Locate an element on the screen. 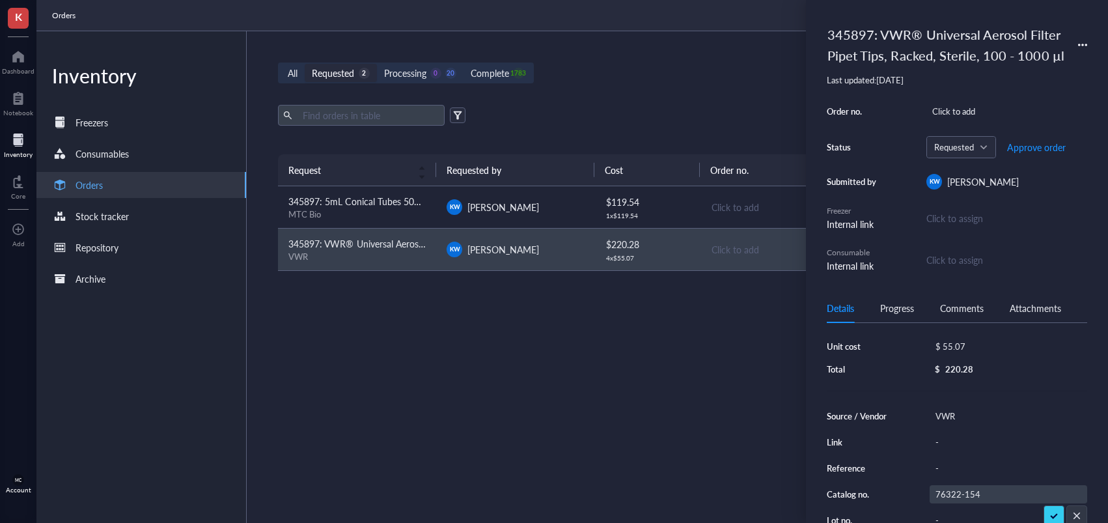  div: Freezers is located at coordinates (92, 122).